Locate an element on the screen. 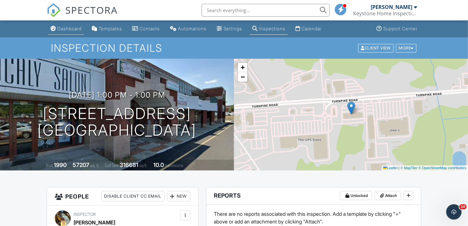  h3: People is located at coordinates (122, 197).